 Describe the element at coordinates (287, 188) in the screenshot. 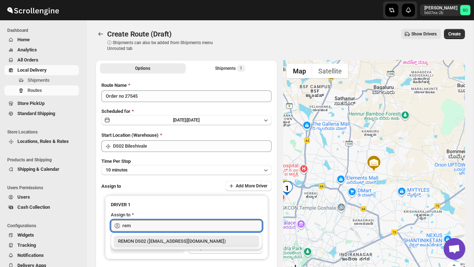

I see `div: 1` at that location.